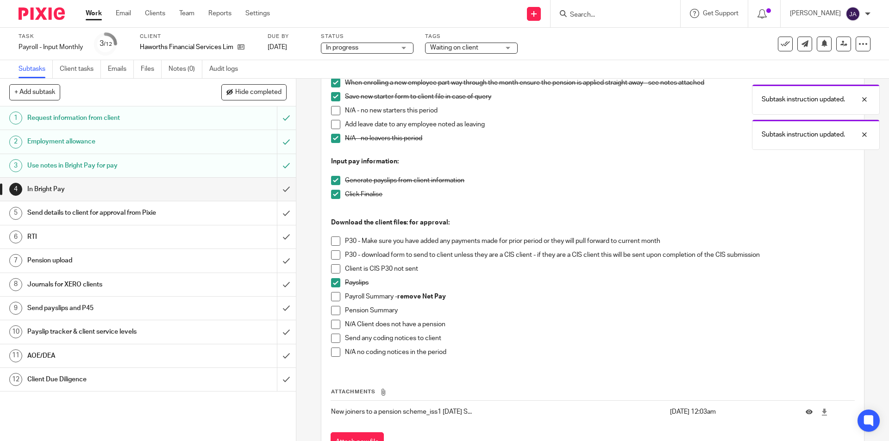  What do you see at coordinates (599, 195) in the screenshot?
I see `p: Click Finalise` at bounding box center [599, 195].